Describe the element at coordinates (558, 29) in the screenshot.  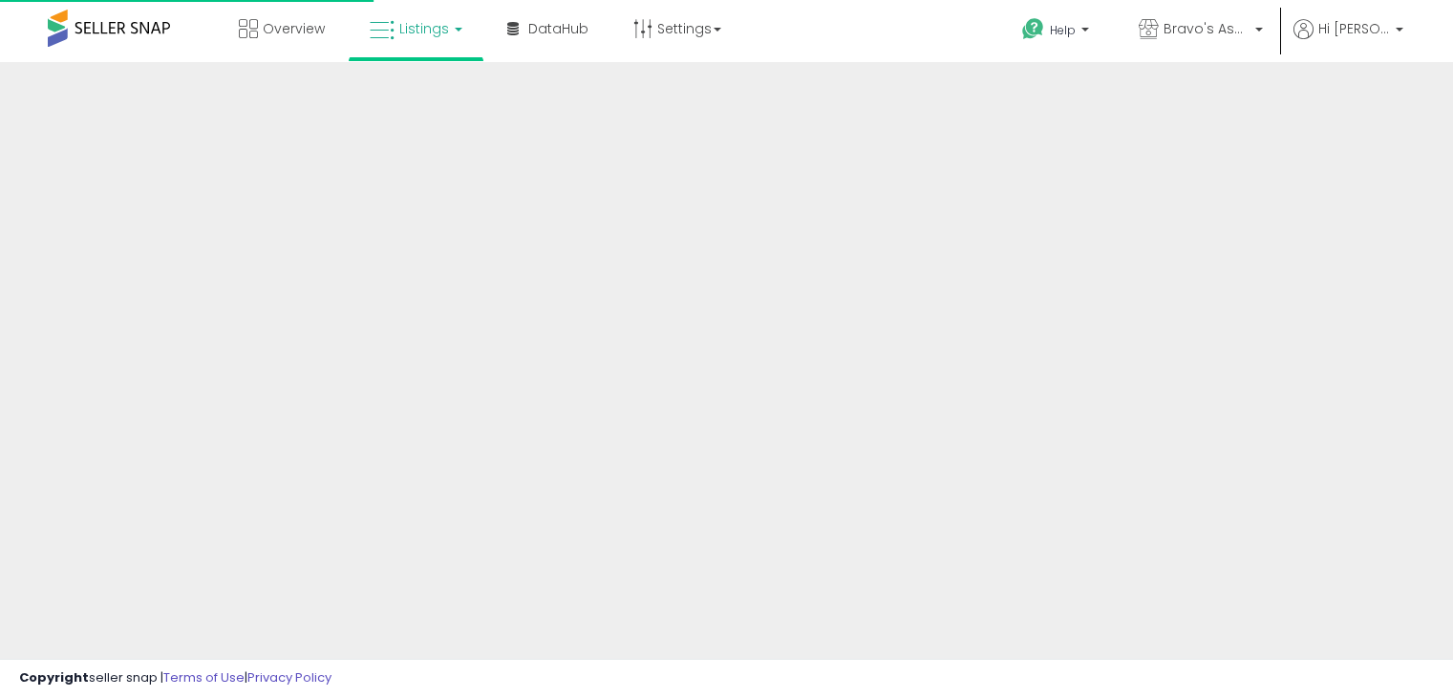
I see `span: DataHub` at that location.